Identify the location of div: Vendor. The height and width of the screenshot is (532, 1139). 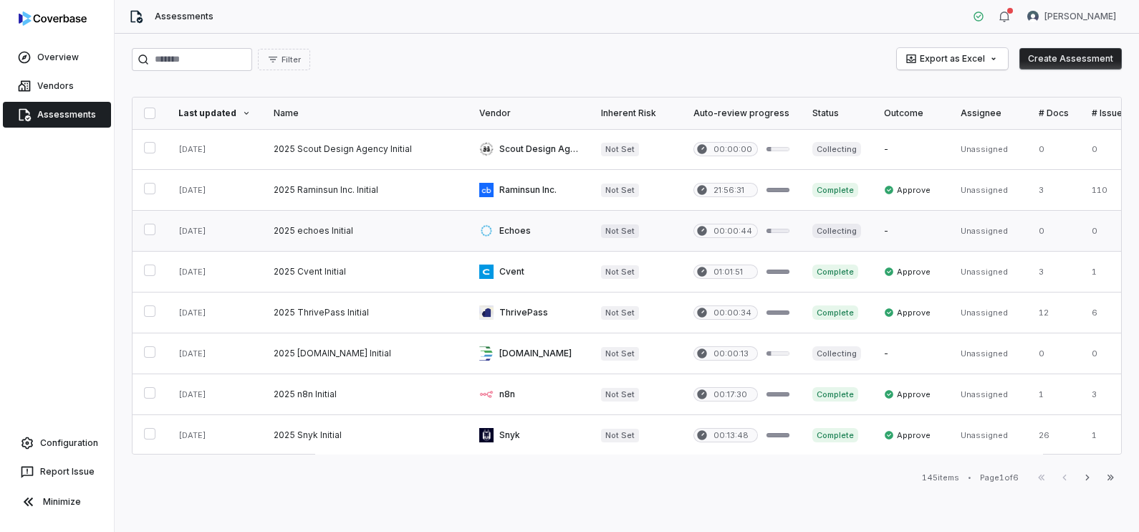
(529, 113).